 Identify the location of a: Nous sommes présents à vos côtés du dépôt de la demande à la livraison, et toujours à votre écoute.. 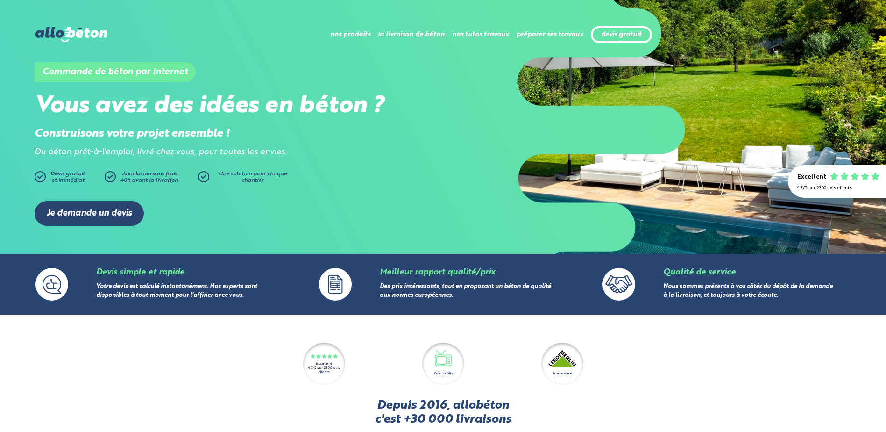
(748, 291).